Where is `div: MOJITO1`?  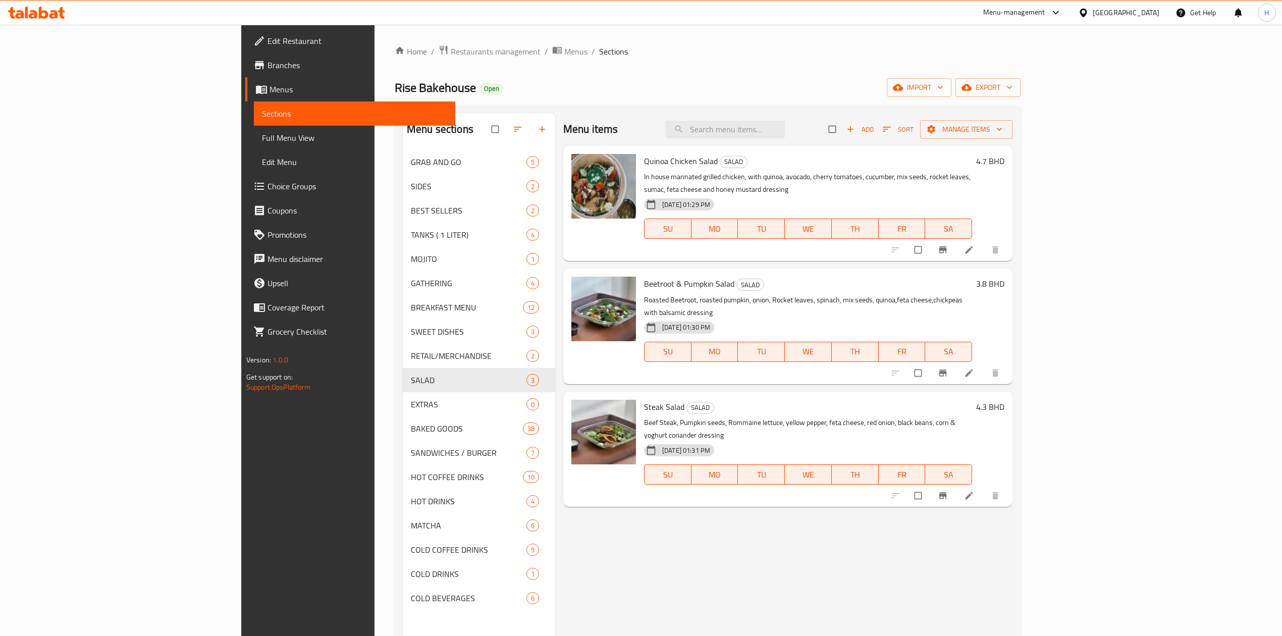 div: MOJITO1 is located at coordinates (479, 259).